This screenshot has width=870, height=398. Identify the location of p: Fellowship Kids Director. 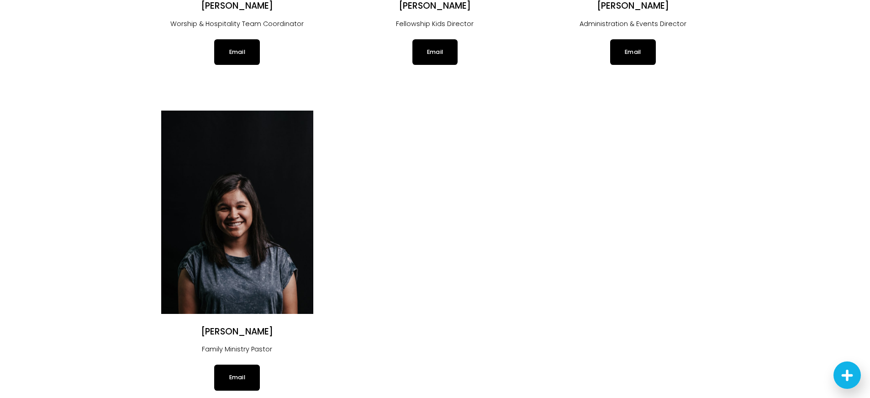
(435, 24).